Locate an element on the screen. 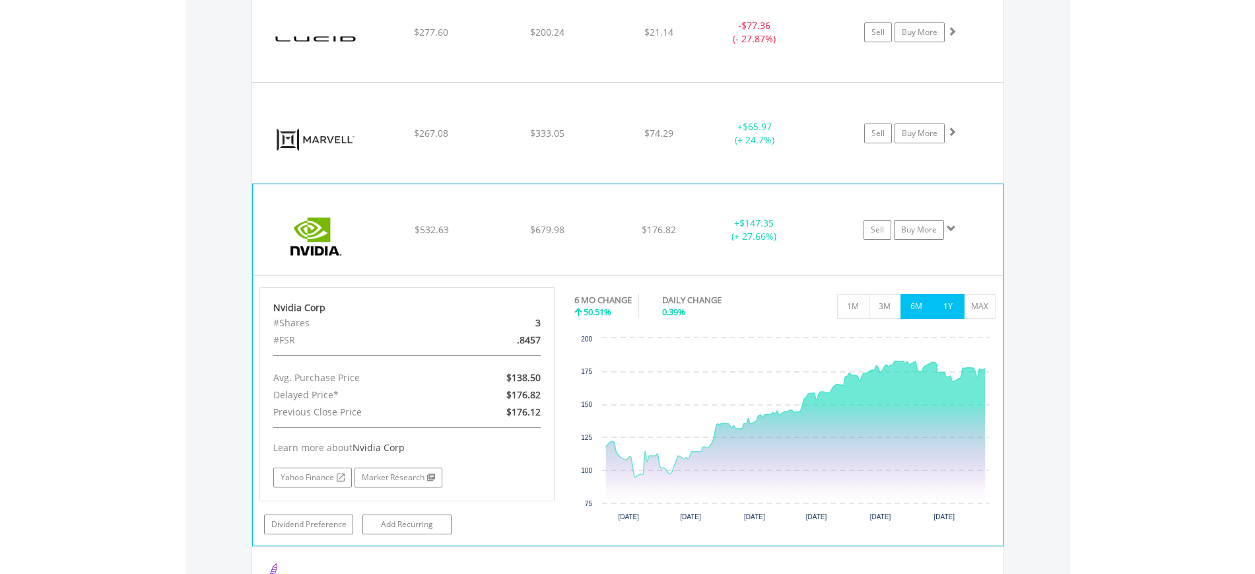 The image size is (1255, 574). span: $147.35 is located at coordinates (756, 222).